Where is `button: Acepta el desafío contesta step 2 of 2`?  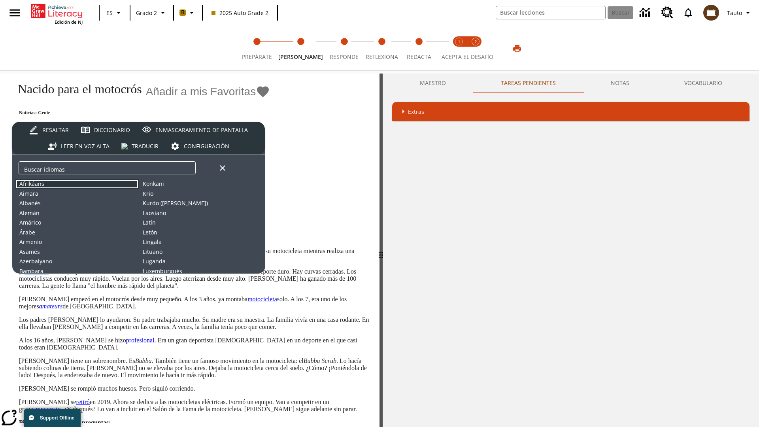 button: Acepta el desafío contesta step 2 of 2 is located at coordinates (476, 49).